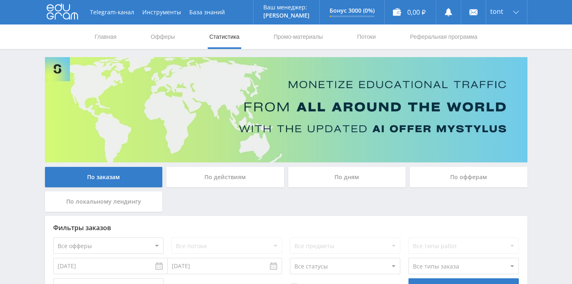  I want to click on a: Статистика, so click(224, 37).